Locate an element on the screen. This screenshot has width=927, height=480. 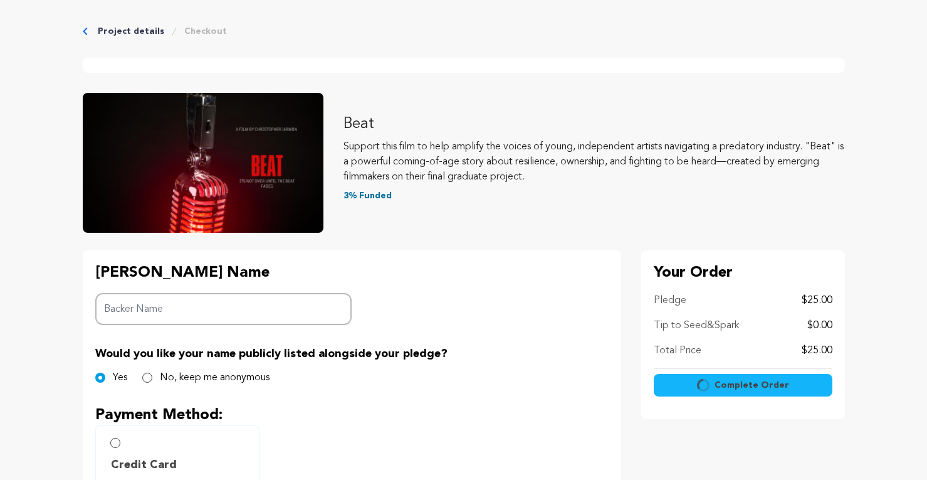
a: Project details is located at coordinates (131, 31).